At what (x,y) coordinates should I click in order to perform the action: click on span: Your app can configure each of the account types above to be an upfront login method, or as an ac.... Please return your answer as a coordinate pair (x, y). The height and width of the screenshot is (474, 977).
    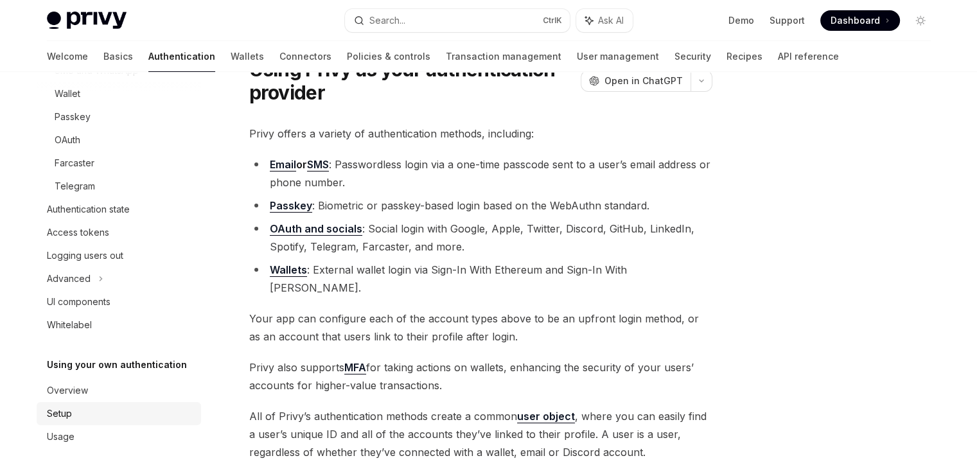
    Looking at the image, I should click on (480, 328).